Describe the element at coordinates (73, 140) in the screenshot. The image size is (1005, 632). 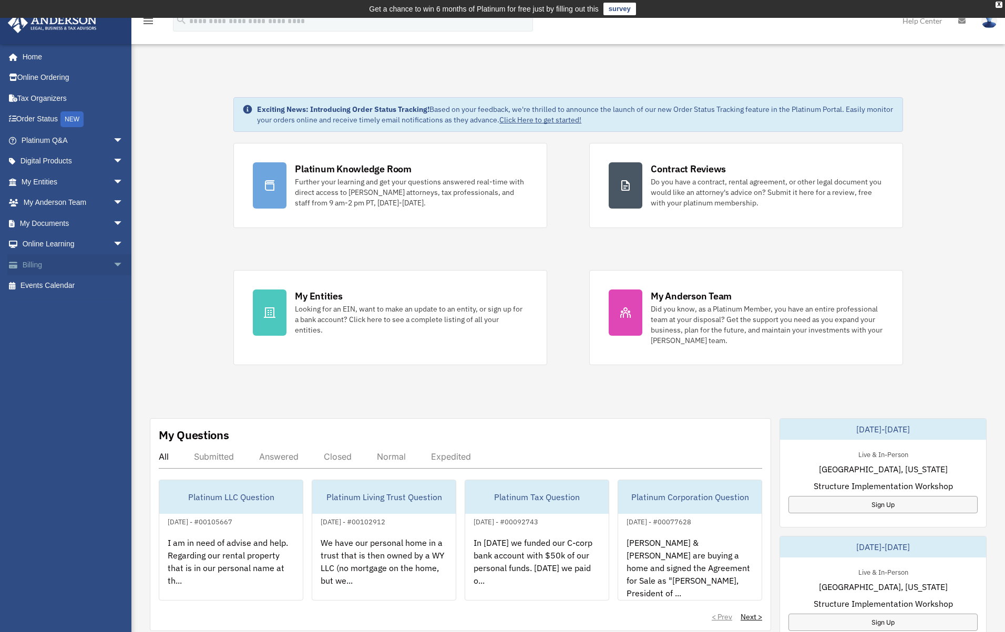
I see `a: Platinum Q&Aarrow_drop_down` at that location.